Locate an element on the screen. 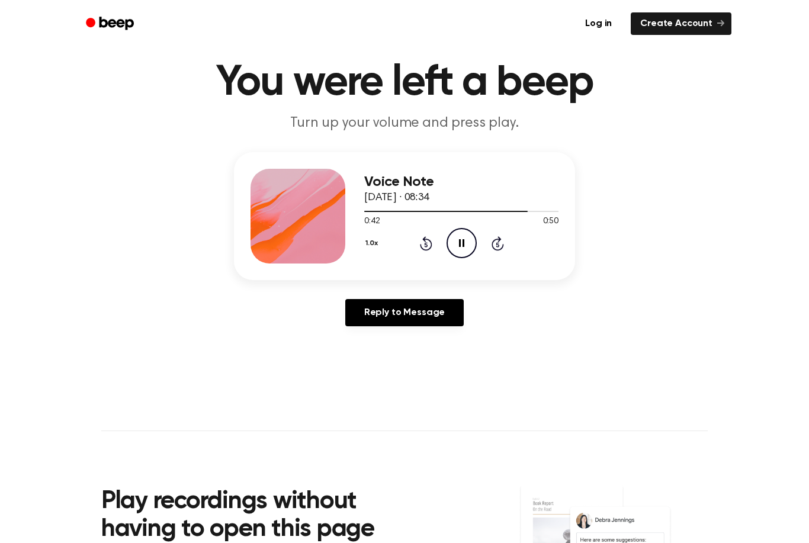  p: Turn up your volume and press play. is located at coordinates (405, 123).